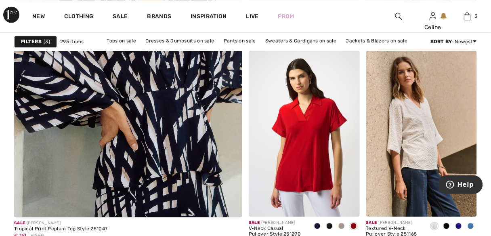 The width and height of the screenshot is (491, 236). What do you see at coordinates (304, 134) in the screenshot?
I see `a: V-Neck Casual Pullover Style 251290. Black` at bounding box center [304, 134].